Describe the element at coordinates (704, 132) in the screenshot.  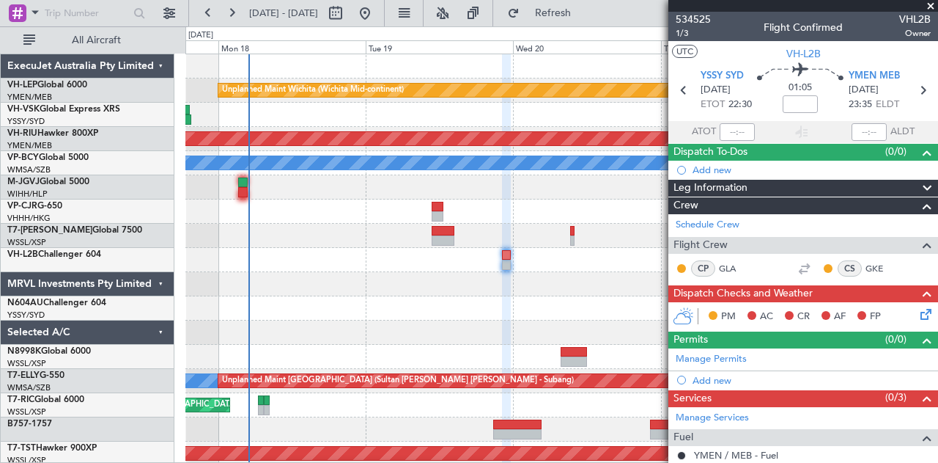
I see `span: ATOT` at that location.